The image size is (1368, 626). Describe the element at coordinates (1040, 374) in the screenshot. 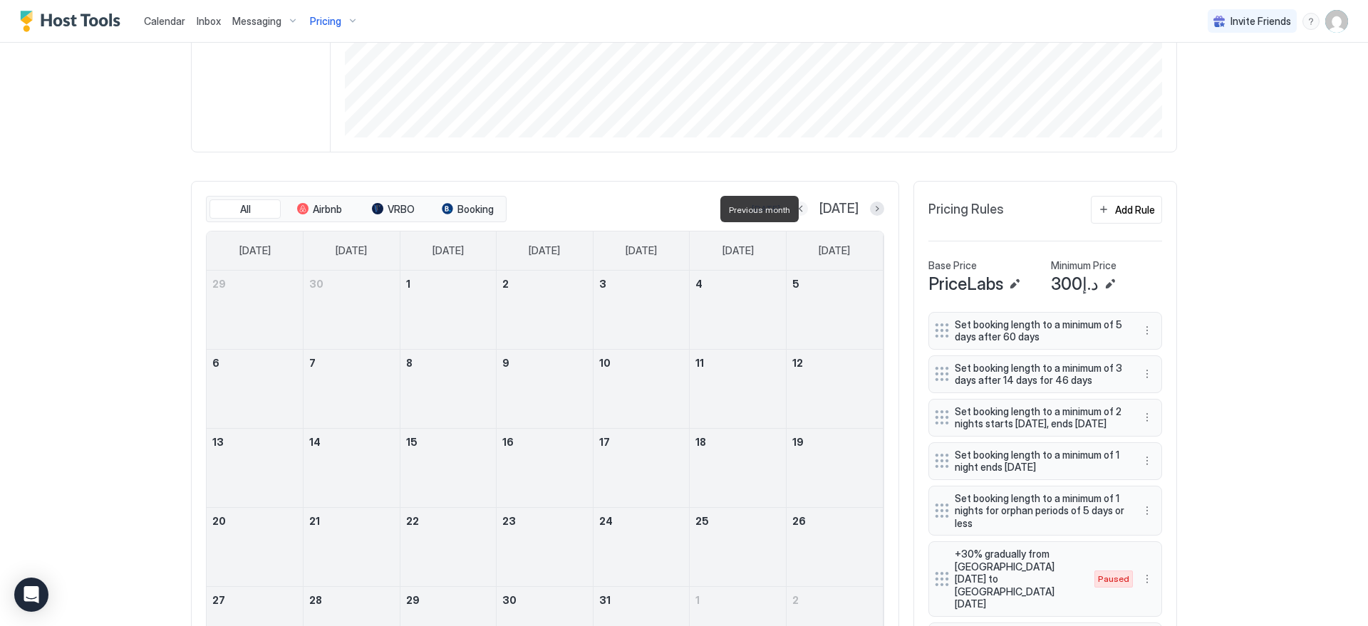

I see `span: Set booking length to a minimum of 3 days after 14 days for 46 days` at that location.